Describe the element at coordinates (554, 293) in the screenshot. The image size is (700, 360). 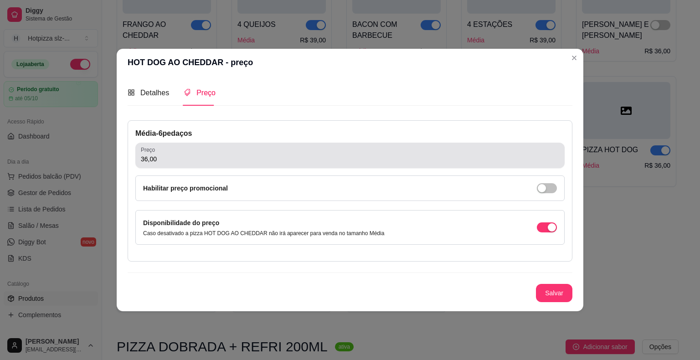
I see `button: Salvar` at that location.